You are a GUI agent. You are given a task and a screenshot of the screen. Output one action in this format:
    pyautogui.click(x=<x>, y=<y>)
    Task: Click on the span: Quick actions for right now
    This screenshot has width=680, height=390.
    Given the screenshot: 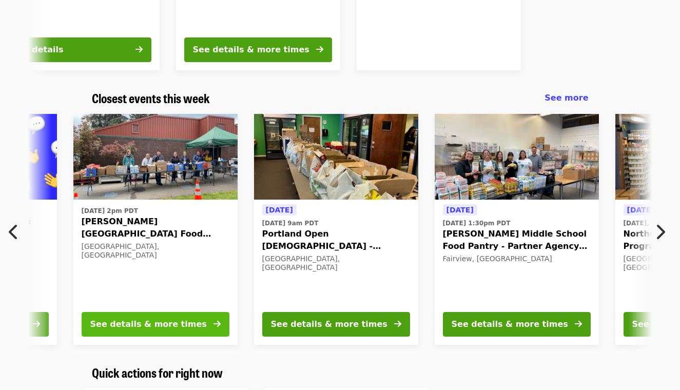 What is the action you would take?
    pyautogui.click(x=157, y=372)
    